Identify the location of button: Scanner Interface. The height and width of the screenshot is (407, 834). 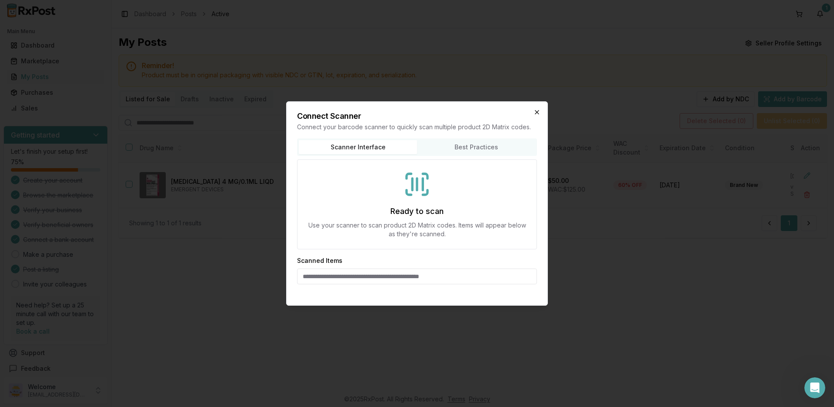
(358, 147).